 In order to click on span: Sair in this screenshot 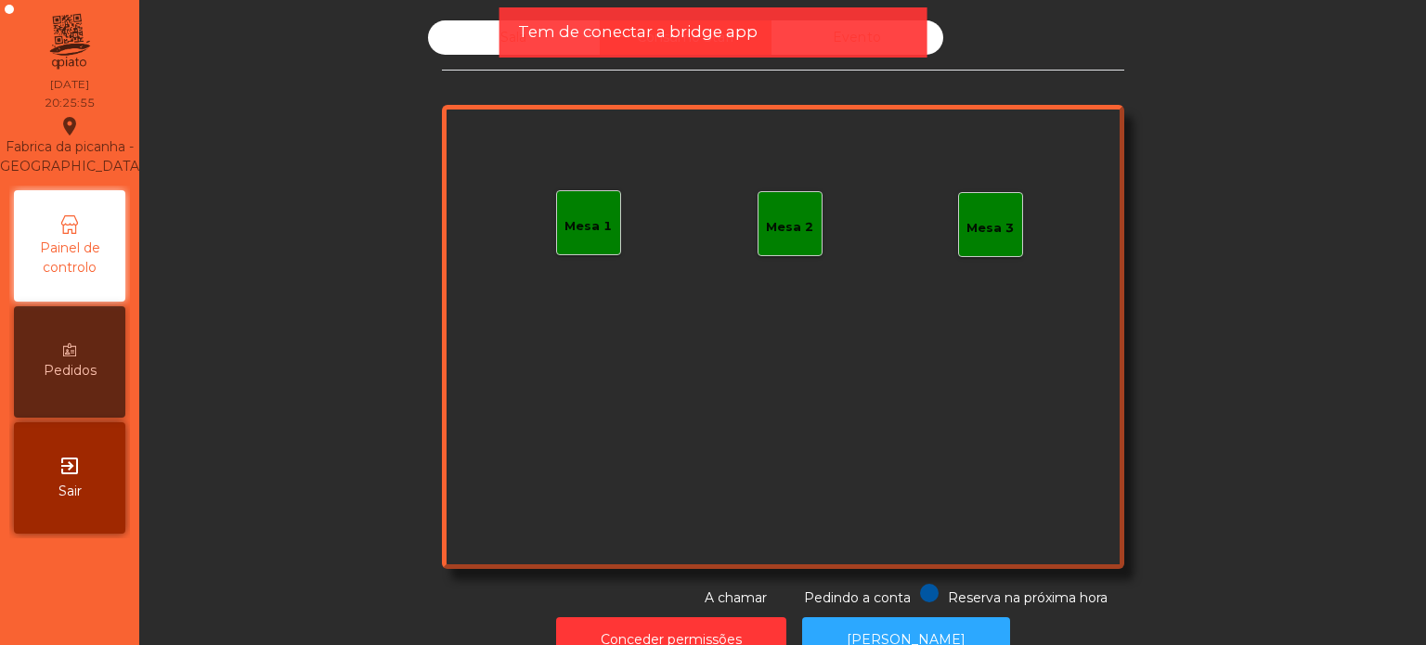, I will do `click(70, 491)`.